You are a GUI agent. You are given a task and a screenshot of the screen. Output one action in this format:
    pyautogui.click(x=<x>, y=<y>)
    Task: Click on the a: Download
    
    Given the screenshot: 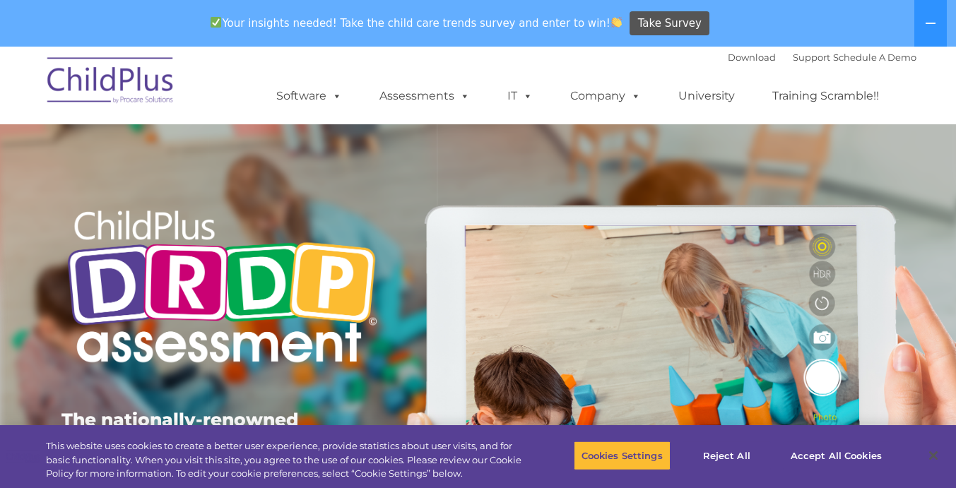 What is the action you would take?
    pyautogui.click(x=752, y=57)
    